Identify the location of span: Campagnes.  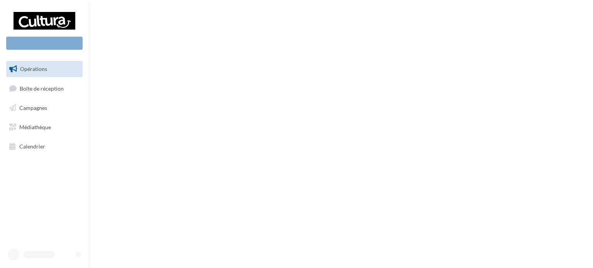
(33, 108).